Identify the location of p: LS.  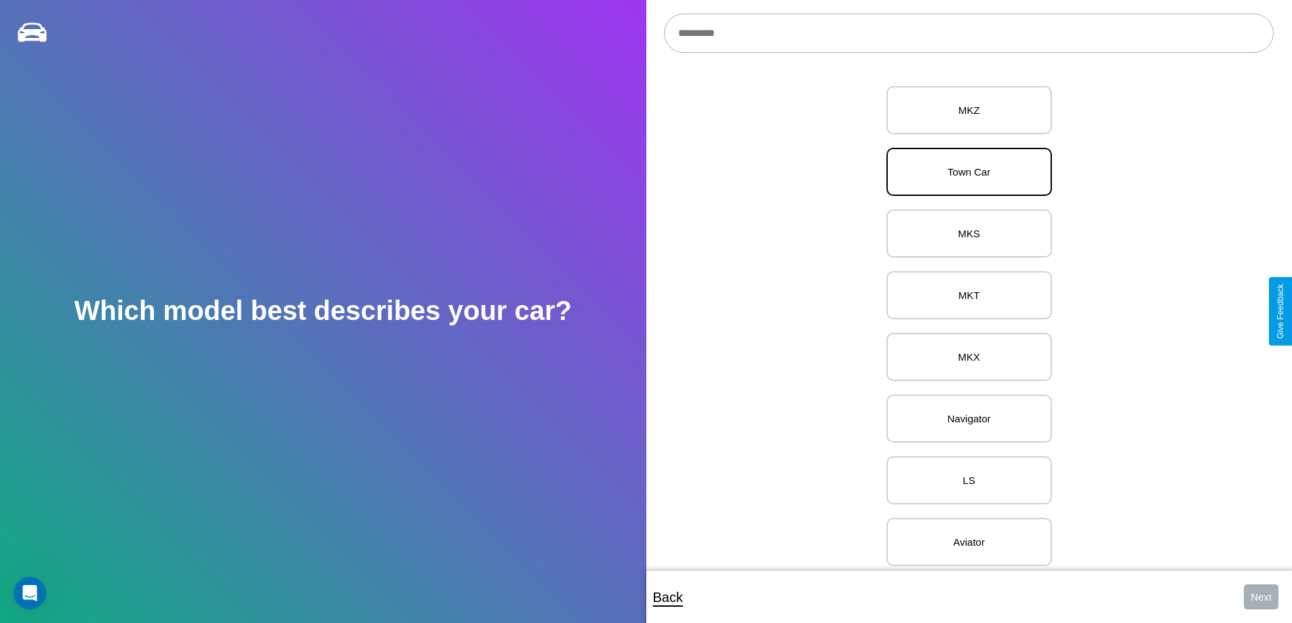
(970, 480).